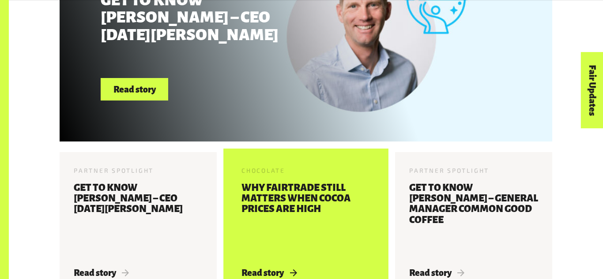 Image resolution: width=603 pixels, height=279 pixels. What do you see at coordinates (306, 220) in the screenshot?
I see `h3: Why Fairtrade still matters when cocoa prices are high` at bounding box center [306, 220].